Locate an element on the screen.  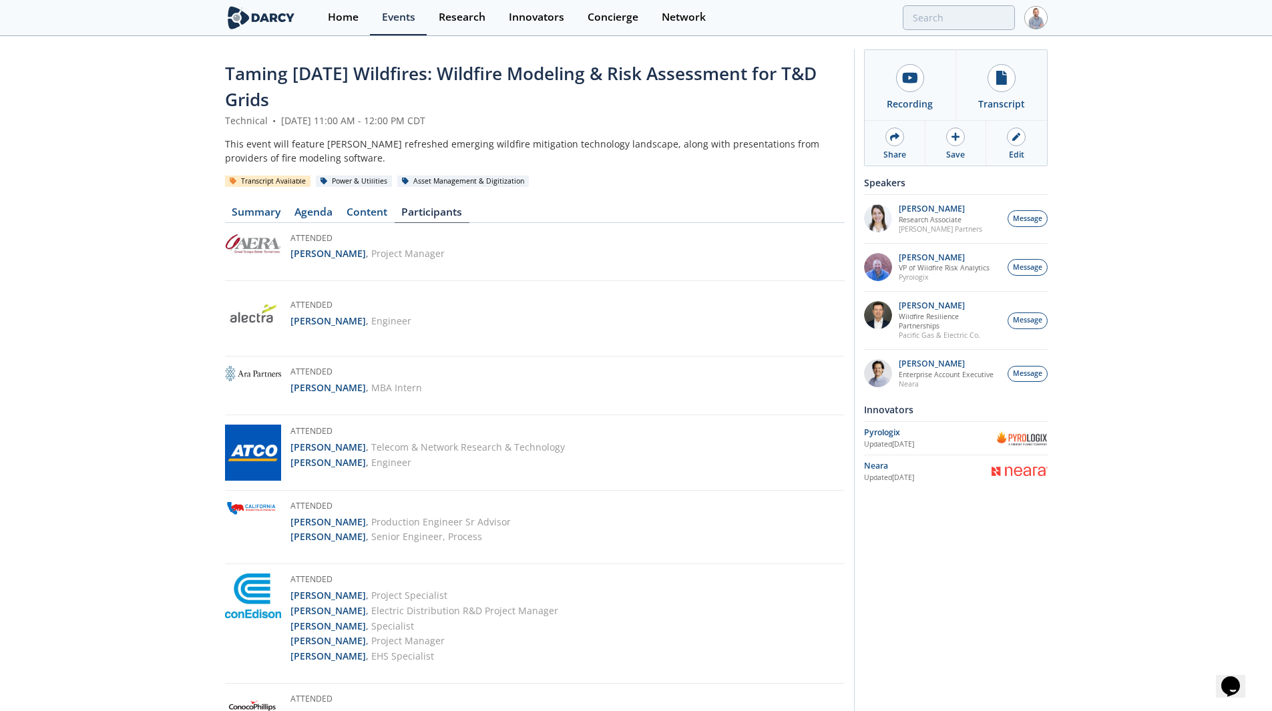
div: Speakers is located at coordinates (956, 182).